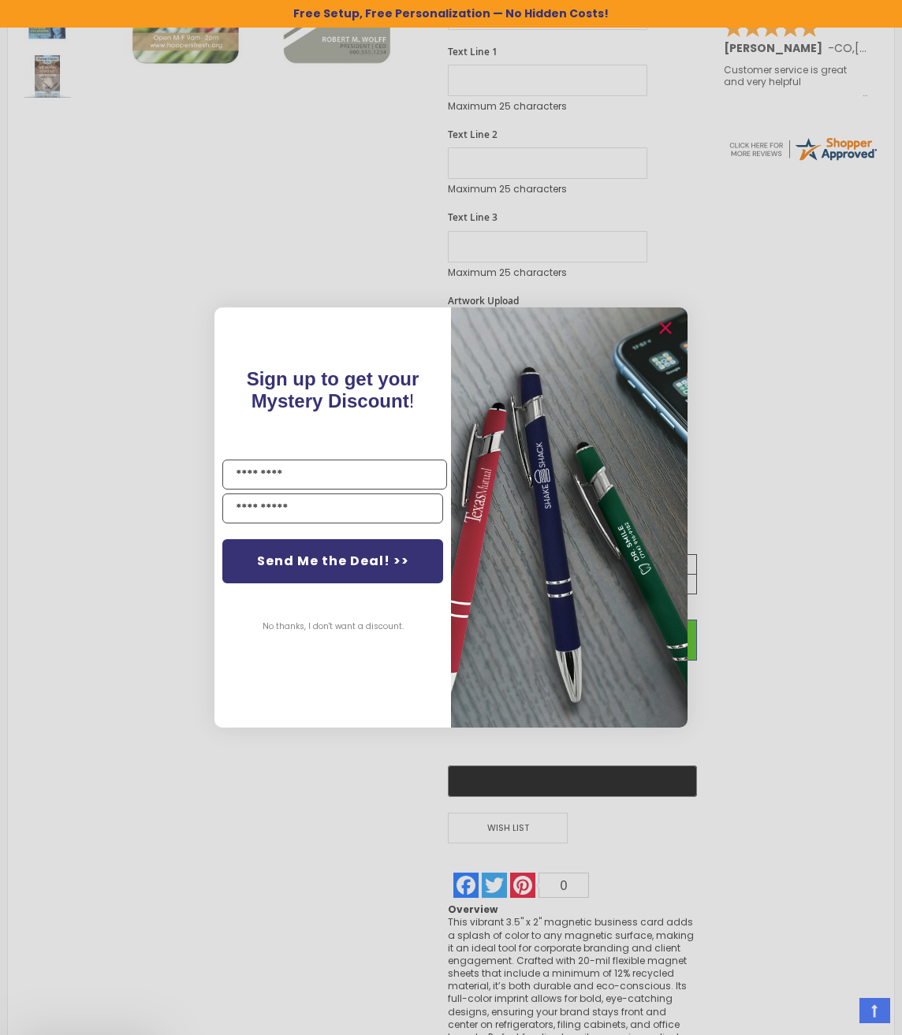  What do you see at coordinates (333, 390) in the screenshot?
I see `span: Sign up to get your Mystery Discount` at bounding box center [333, 390].